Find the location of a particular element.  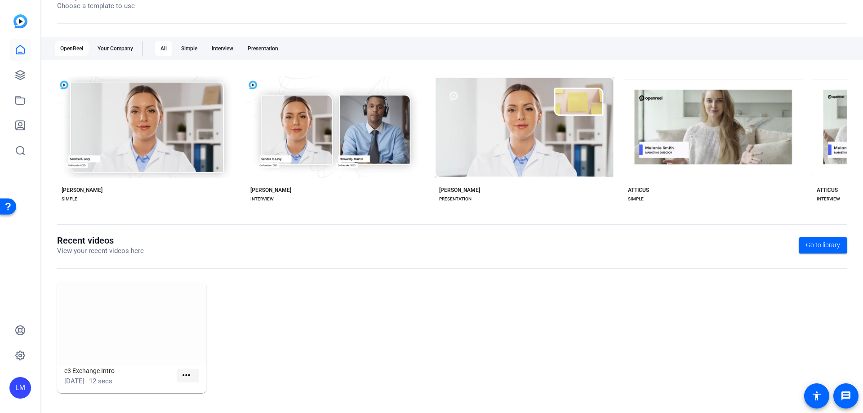

div: All is located at coordinates (164, 49).